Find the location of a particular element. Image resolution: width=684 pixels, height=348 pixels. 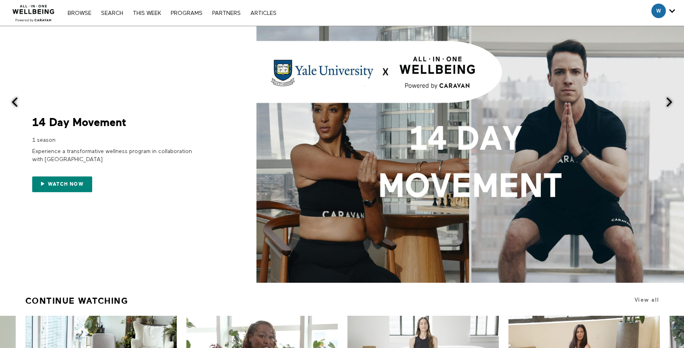

a: PROGRAMS is located at coordinates (186, 13).